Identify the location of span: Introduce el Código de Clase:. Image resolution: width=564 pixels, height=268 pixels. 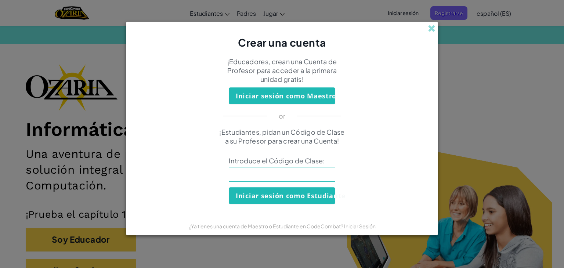
(282, 161).